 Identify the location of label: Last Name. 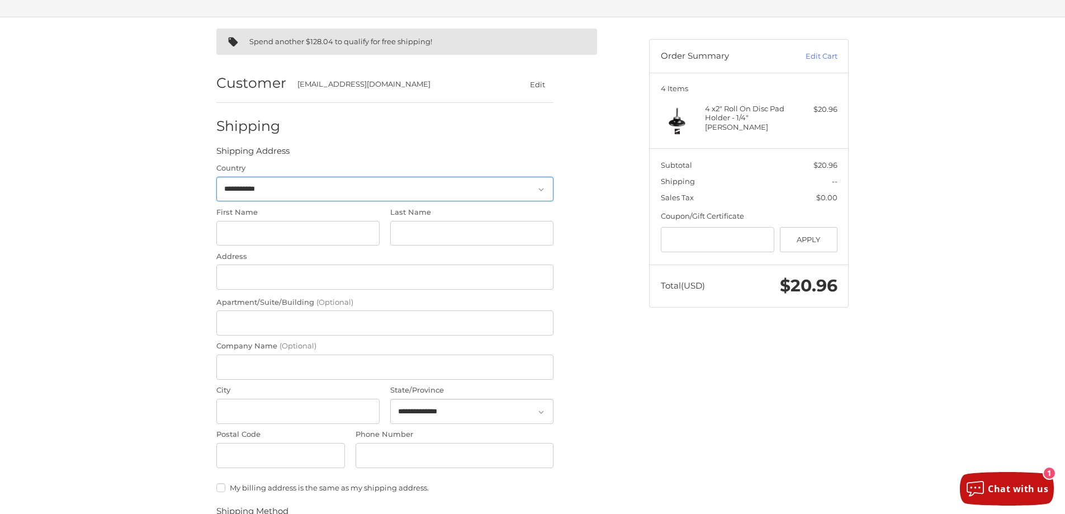
(472, 212).